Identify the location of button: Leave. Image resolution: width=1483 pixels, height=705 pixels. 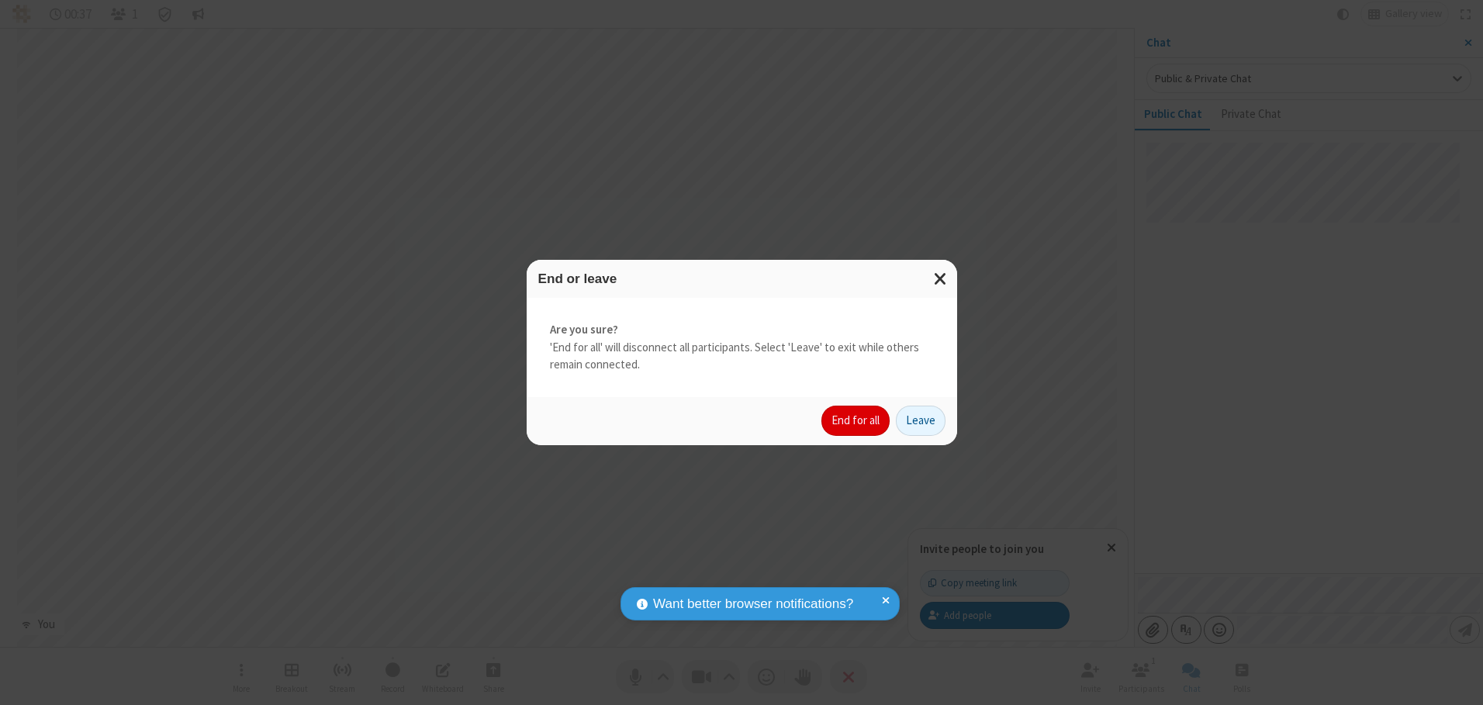
(921, 421).